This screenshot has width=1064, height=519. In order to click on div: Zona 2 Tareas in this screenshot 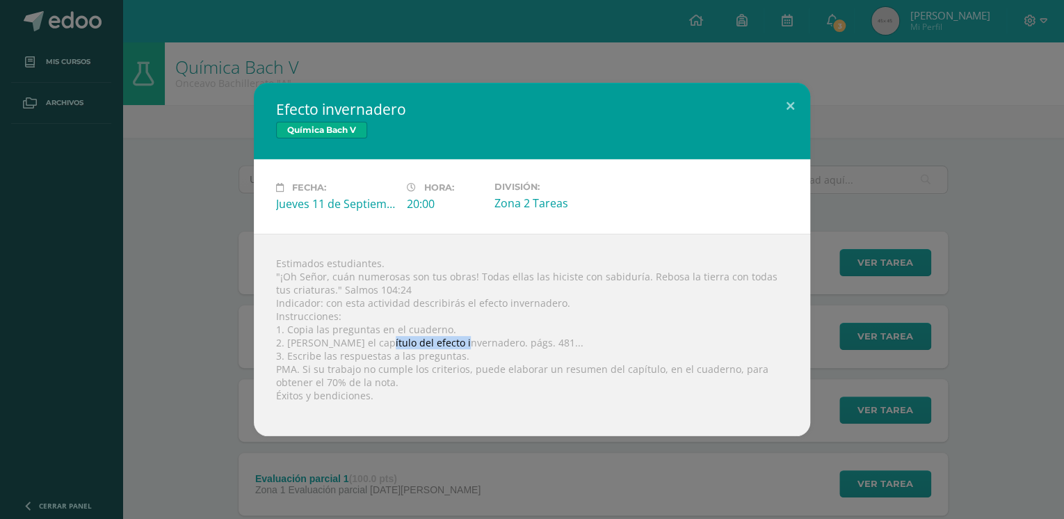, I will do `click(553, 203)`.